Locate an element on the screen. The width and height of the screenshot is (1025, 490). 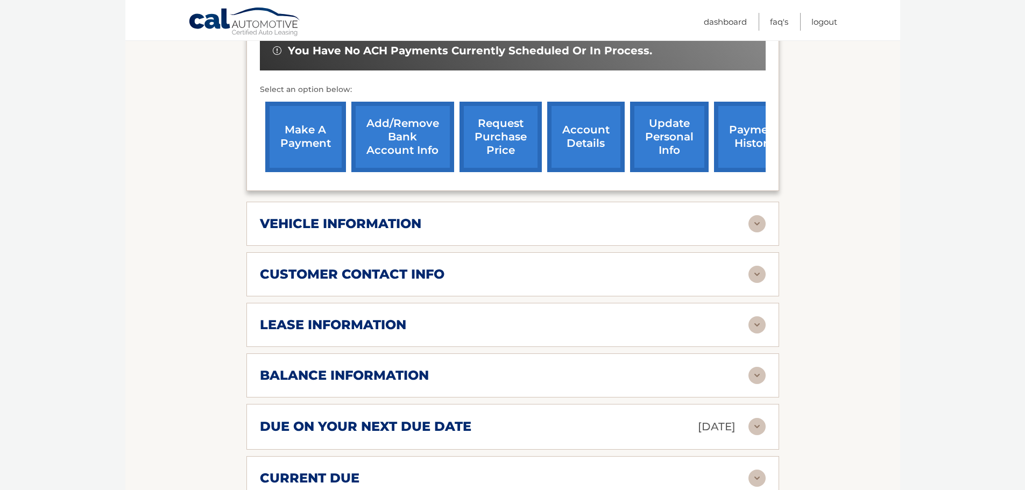
a: FAQ's is located at coordinates (779, 22).